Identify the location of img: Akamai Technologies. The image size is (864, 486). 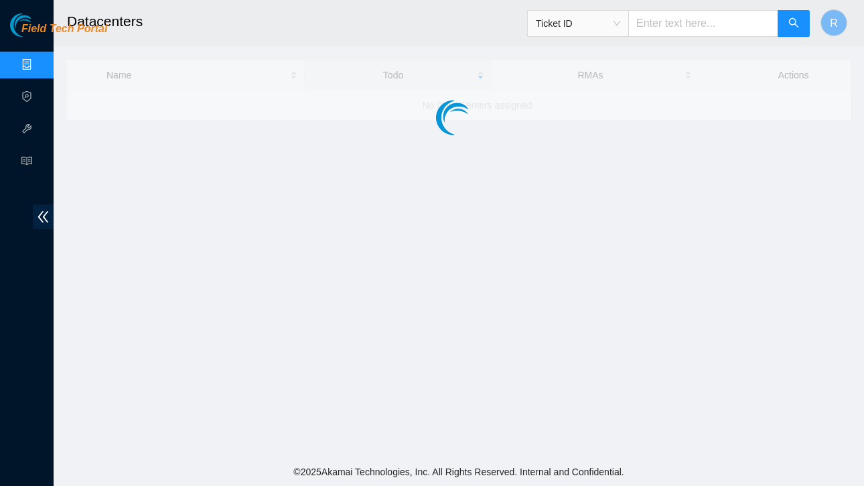
(39, 25).